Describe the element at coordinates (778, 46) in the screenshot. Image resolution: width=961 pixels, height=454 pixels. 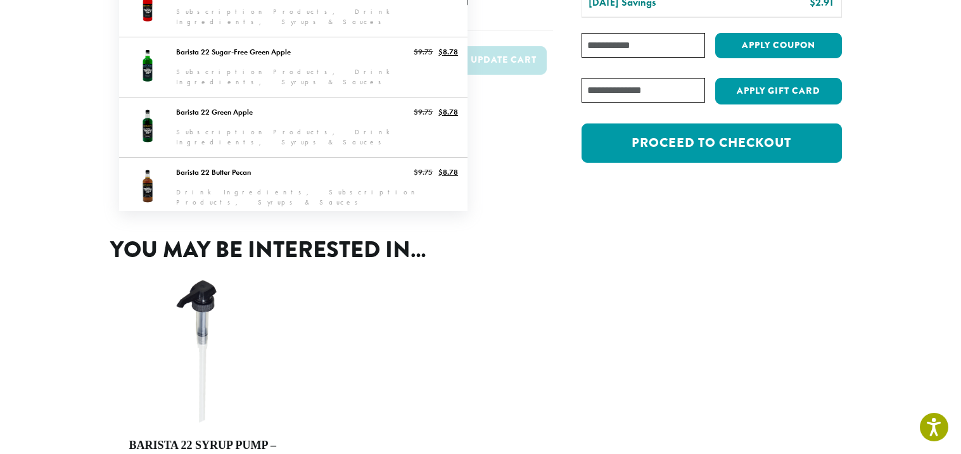
I see `button: Apply coupon` at that location.